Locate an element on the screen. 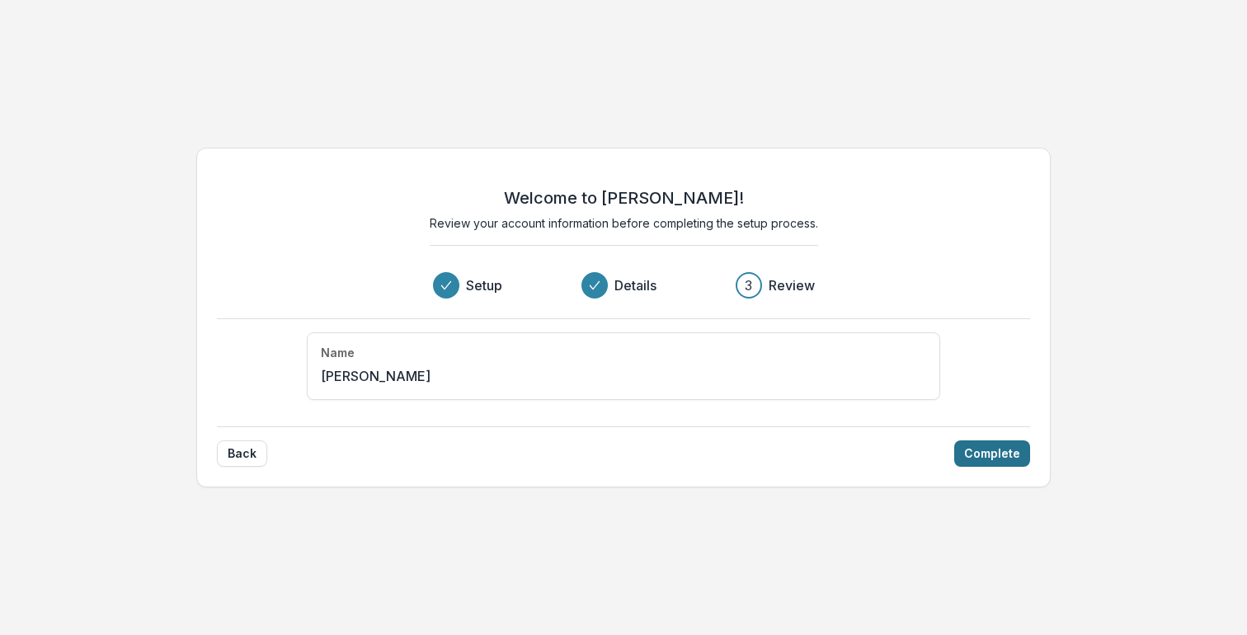 The image size is (1247, 635). div: 3 is located at coordinates (748, 285).